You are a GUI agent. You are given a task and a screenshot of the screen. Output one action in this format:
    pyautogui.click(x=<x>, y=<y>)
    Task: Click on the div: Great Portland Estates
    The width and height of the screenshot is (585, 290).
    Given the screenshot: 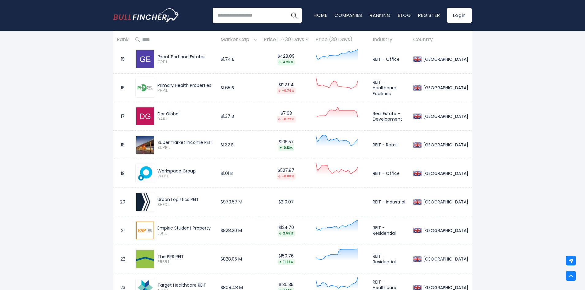 What is the action you would take?
    pyautogui.click(x=186, y=57)
    